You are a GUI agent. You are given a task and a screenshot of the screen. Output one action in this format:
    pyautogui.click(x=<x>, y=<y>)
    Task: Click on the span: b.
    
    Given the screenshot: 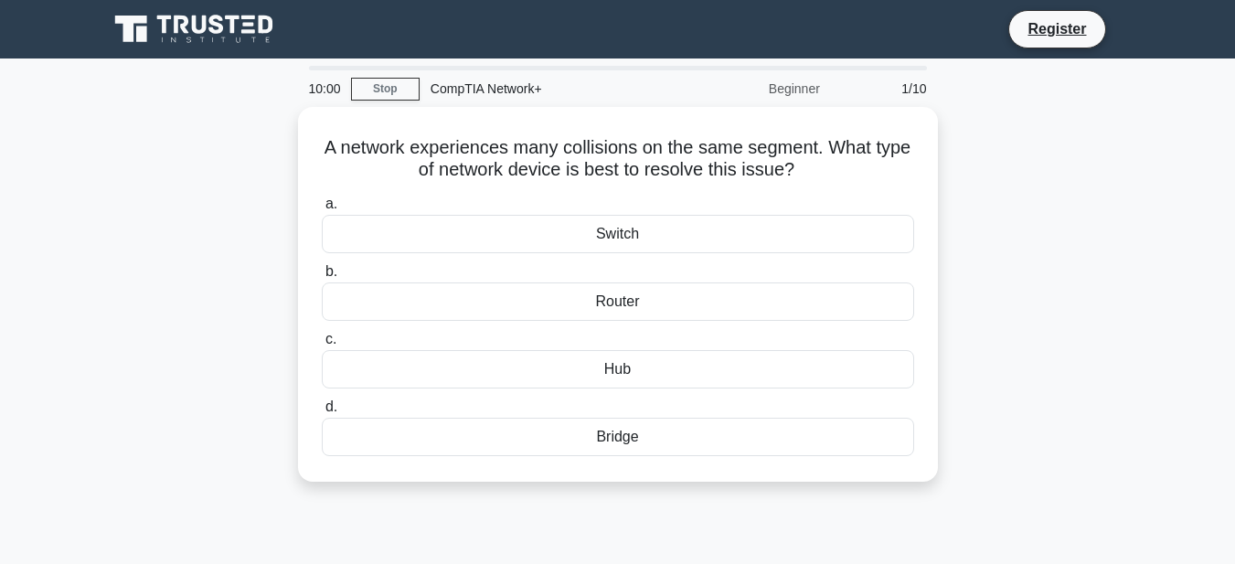 What is the action you would take?
    pyautogui.click(x=331, y=271)
    